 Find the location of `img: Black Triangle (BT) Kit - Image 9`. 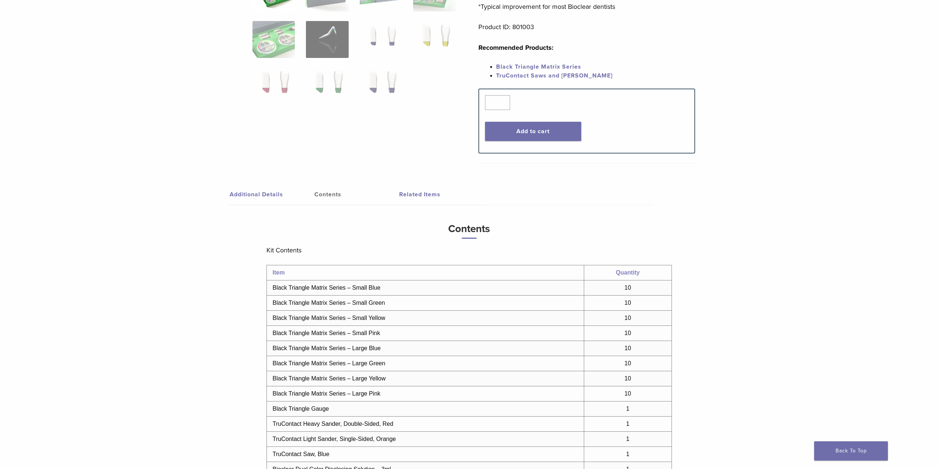

img: Black Triangle (BT) Kit - Image 9 is located at coordinates (274, 86).